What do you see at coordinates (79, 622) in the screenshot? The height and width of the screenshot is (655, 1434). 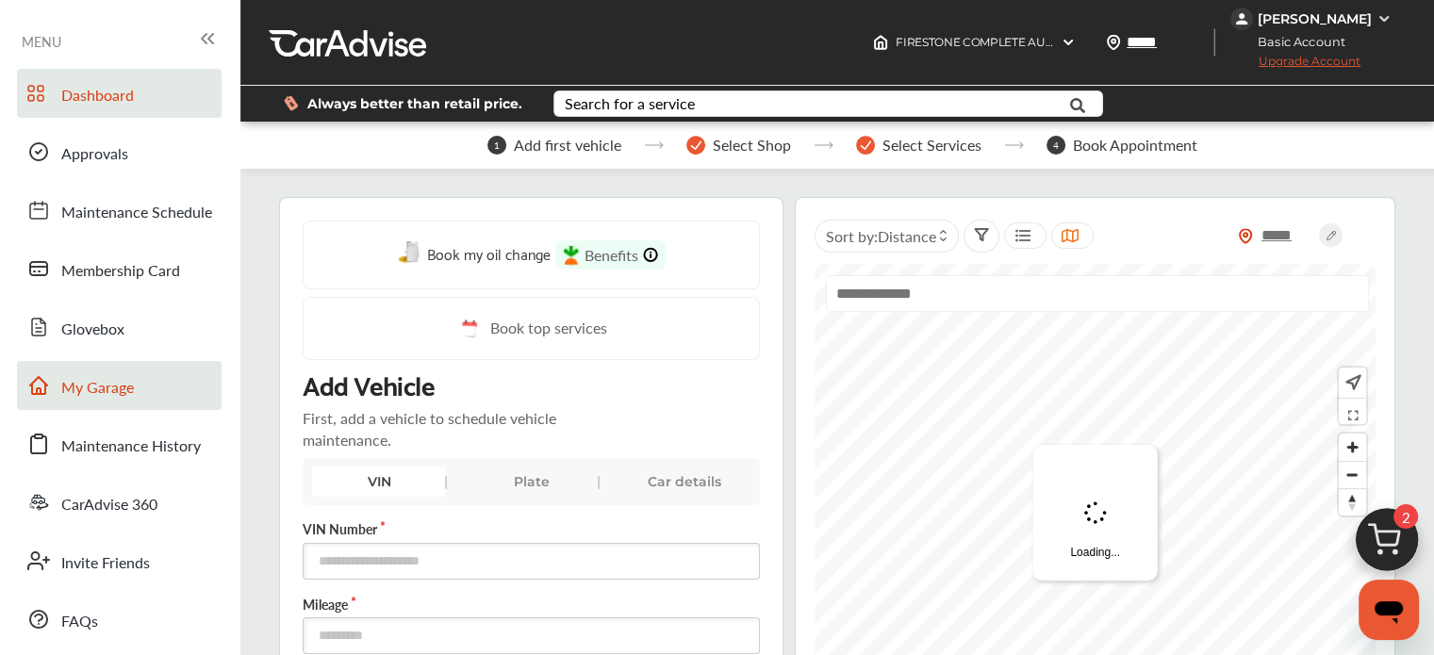 I see `span: FAQs` at bounding box center [79, 622].